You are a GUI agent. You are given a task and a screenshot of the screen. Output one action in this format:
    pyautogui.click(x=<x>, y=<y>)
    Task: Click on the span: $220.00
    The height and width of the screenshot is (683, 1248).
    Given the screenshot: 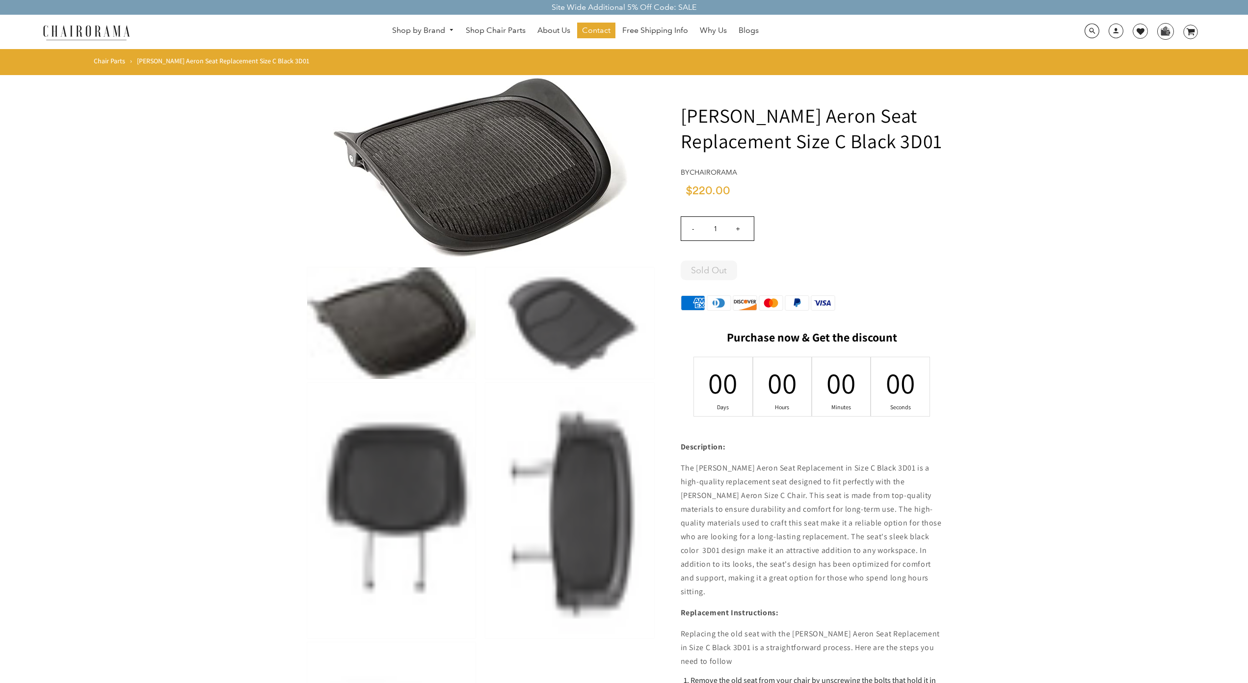 What is the action you would take?
    pyautogui.click(x=708, y=191)
    